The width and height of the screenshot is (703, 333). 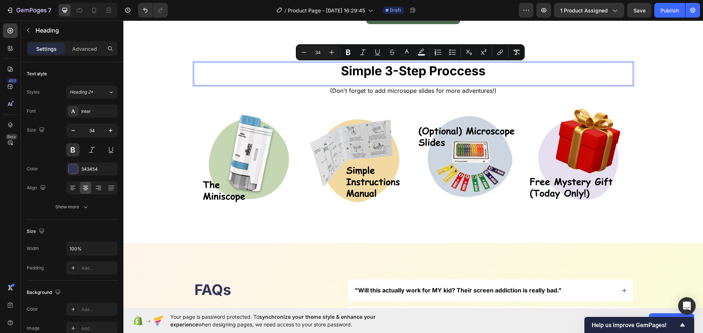 What do you see at coordinates (142, 270) in the screenshot?
I see `h2: FAQs` at bounding box center [142, 270].